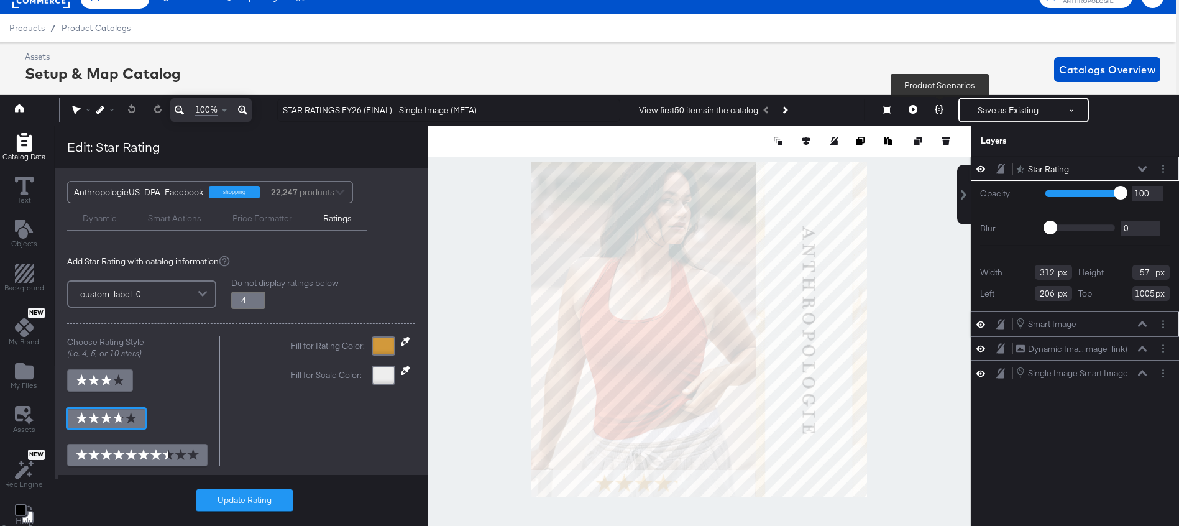 This screenshot has height=526, width=1179. Describe the element at coordinates (24, 200) in the screenshot. I see `span: Text` at that location.